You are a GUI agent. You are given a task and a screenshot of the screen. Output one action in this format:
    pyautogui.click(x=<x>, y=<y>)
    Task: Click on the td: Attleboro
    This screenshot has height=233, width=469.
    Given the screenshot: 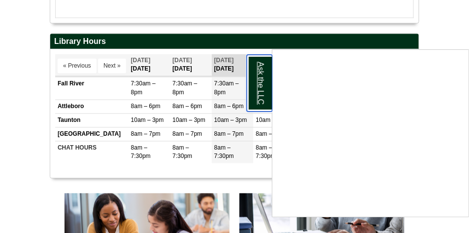 What is the action you would take?
    pyautogui.click(x=92, y=107)
    